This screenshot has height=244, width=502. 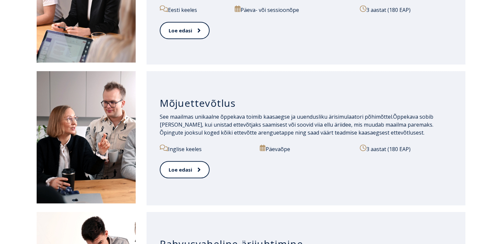 What do you see at coordinates (306, 103) in the screenshot?
I see `h3: Mõjuettevõtlus` at bounding box center [306, 103].